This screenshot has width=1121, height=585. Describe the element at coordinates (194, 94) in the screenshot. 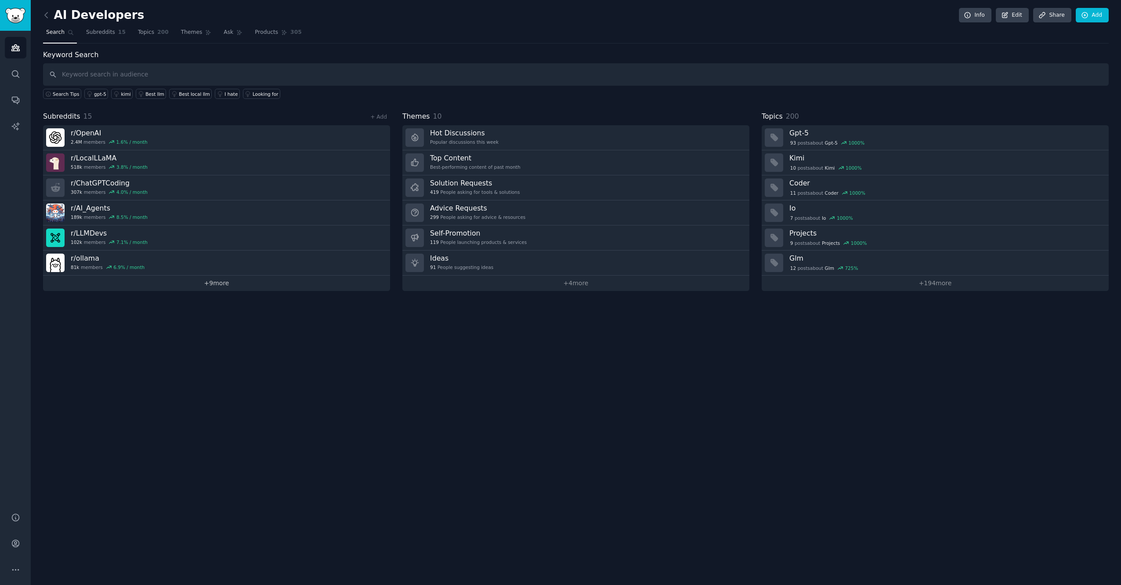

I see `div: Best local llm` at that location.